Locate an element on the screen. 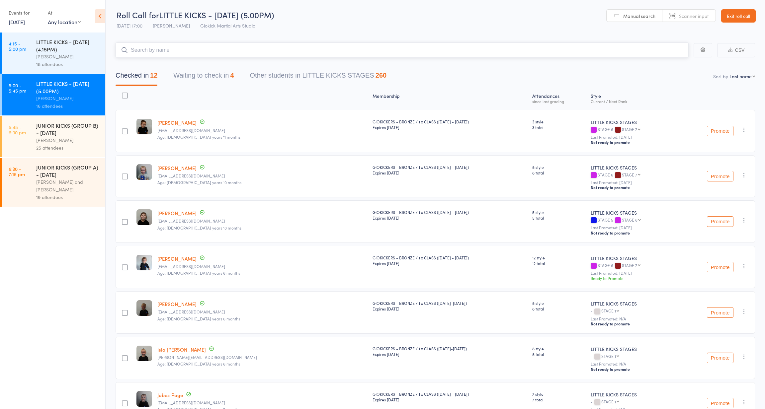 The height and width of the screenshot is (409, 765). div: since last grading is located at coordinates (559, 101).